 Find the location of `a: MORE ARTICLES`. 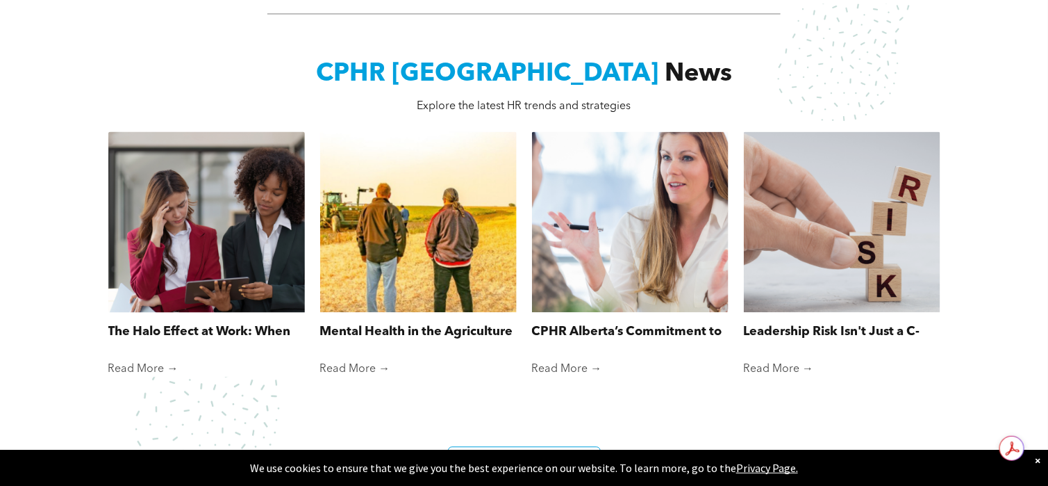

a: MORE ARTICLES is located at coordinates (525, 465).